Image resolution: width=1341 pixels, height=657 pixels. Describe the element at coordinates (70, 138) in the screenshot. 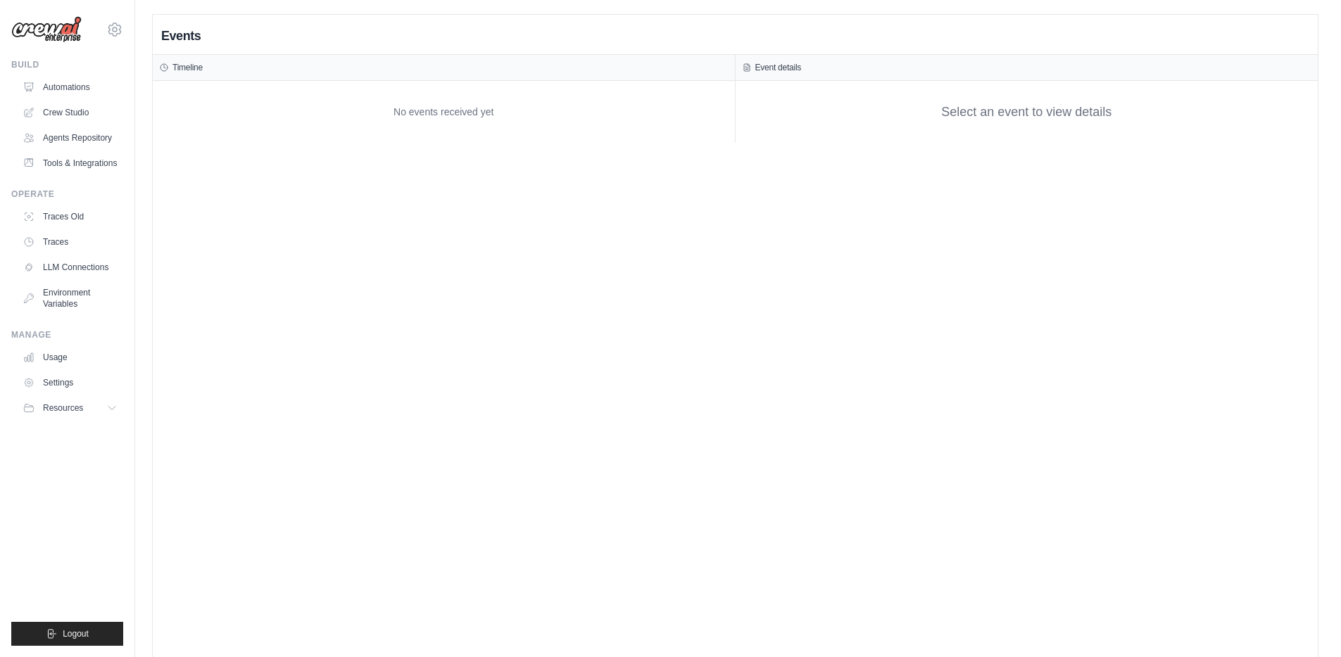

I see `a: Agents Repository` at that location.